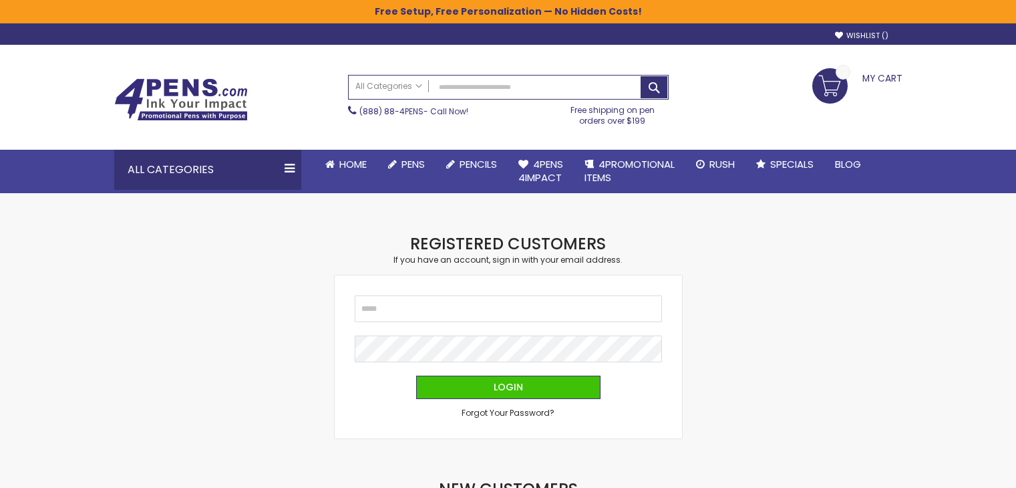 The image size is (1016, 488). What do you see at coordinates (472, 164) in the screenshot?
I see `a: Pencils` at bounding box center [472, 164].